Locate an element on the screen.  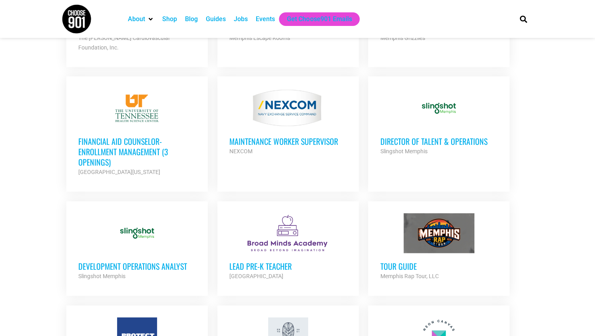
h3: Development Operations Analyst is located at coordinates (137, 266).